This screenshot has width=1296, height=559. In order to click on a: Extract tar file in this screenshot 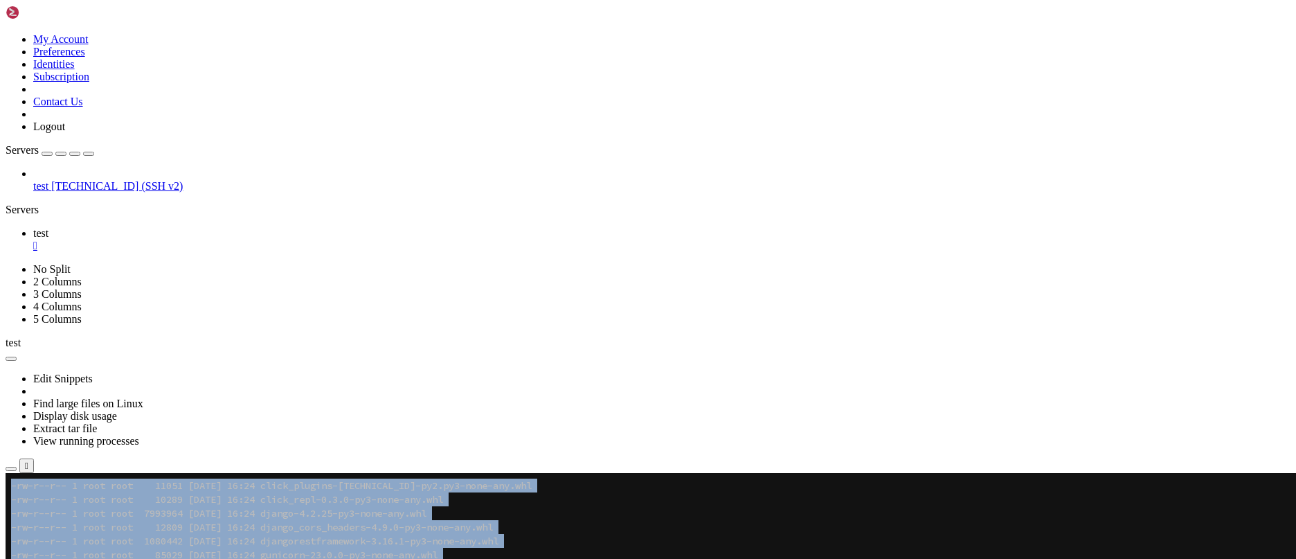, I will do `click(65, 428)`.